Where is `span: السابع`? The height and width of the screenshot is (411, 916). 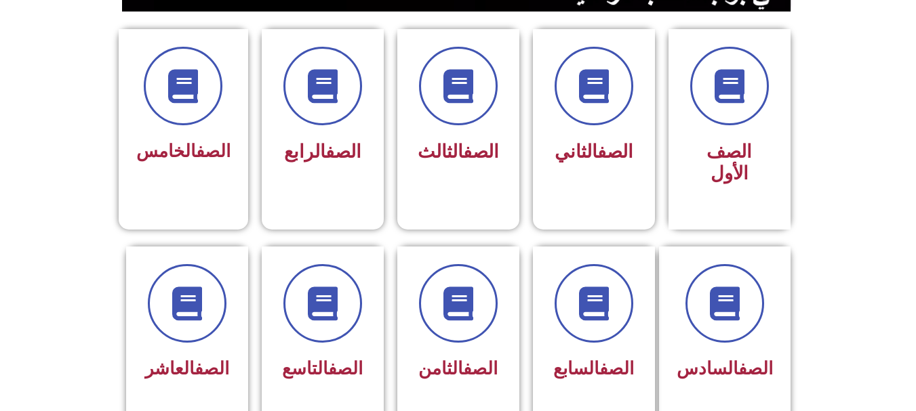
span: السابع is located at coordinates (593, 369).